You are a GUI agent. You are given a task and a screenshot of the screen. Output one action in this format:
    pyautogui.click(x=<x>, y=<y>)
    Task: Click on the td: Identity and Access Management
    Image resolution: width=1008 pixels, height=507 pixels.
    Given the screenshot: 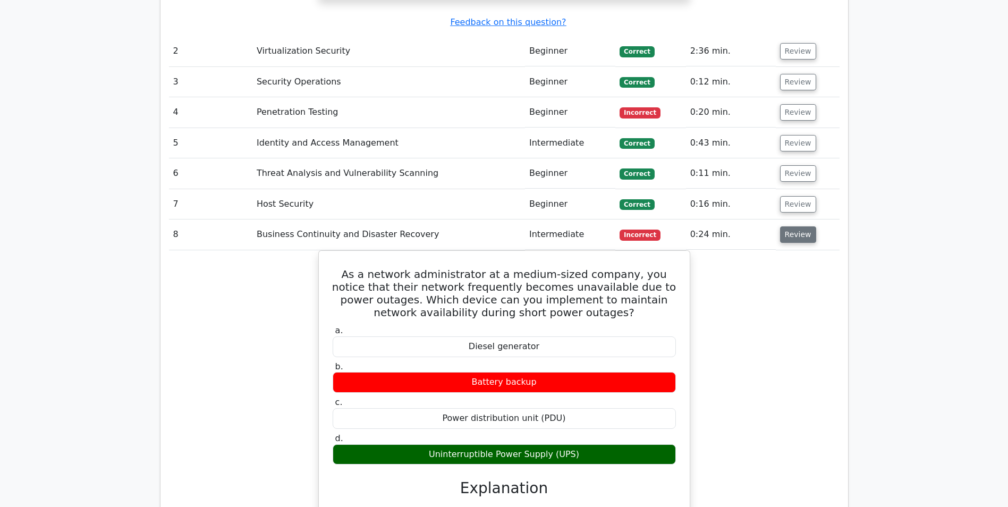 What is the action you would take?
    pyautogui.click(x=388, y=143)
    